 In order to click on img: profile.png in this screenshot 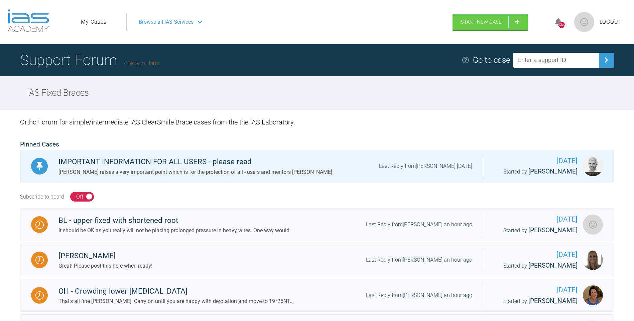, I will do `click(584, 22)`.